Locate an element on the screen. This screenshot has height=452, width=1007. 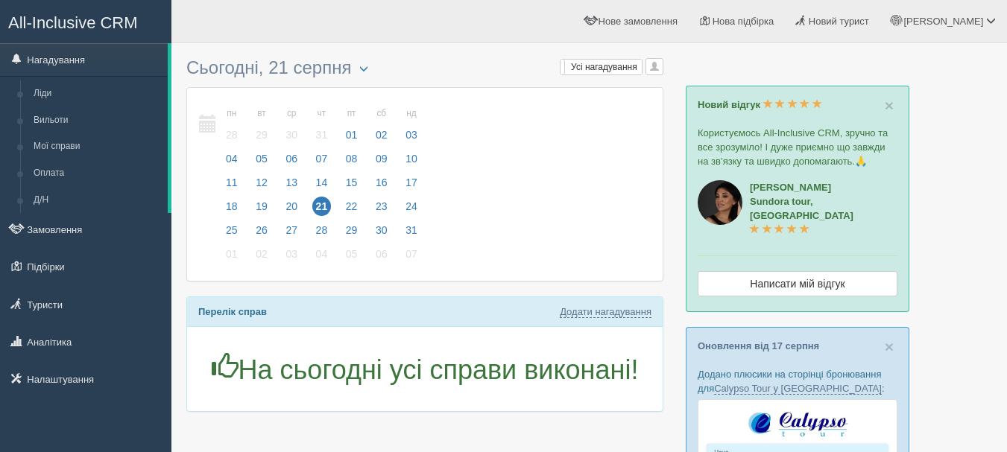
small: пт is located at coordinates (352, 113).